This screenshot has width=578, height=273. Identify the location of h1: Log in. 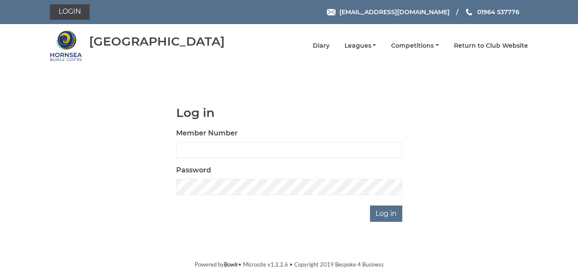
(289, 113).